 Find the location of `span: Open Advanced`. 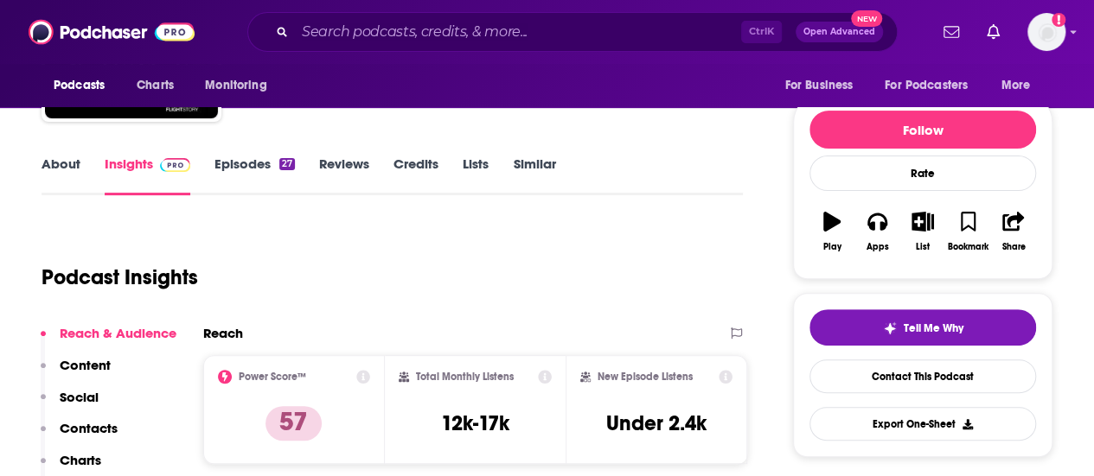

span: Open Advanced is located at coordinates (839, 32).